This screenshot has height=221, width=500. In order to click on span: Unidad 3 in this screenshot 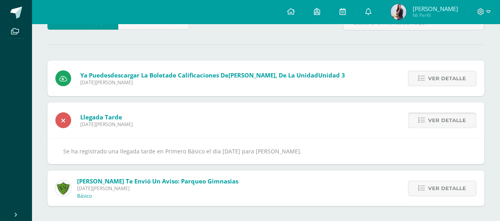, I will do `click(331, 75)`.